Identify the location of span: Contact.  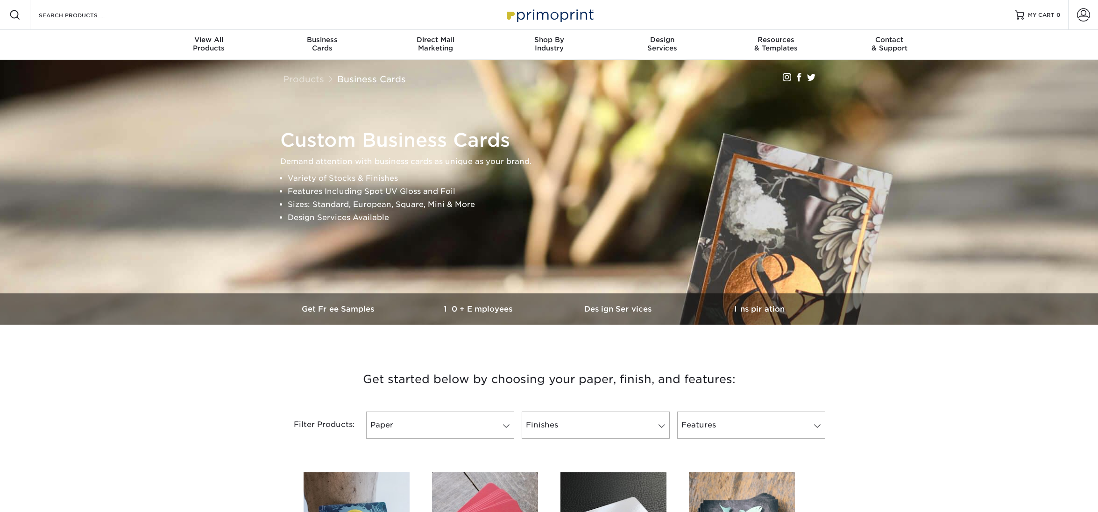
(889, 40).